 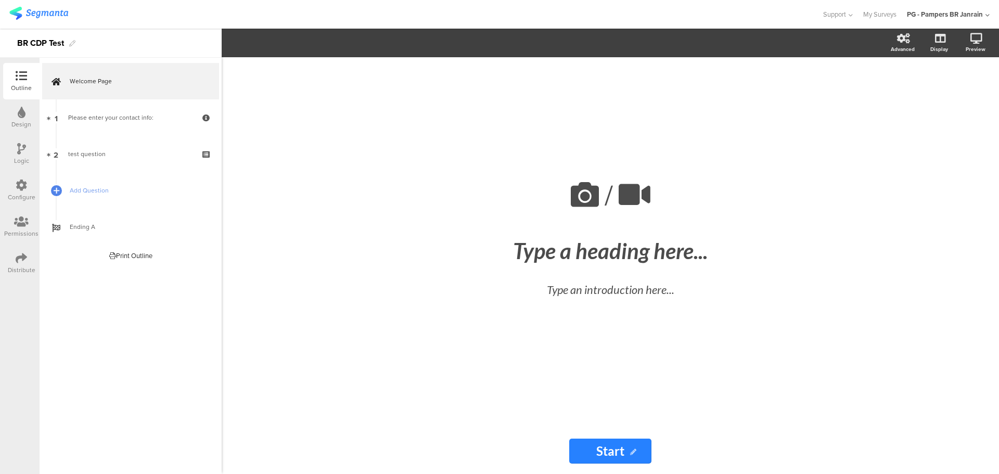 What do you see at coordinates (39, 13) in the screenshot?
I see `img: segmanta logo` at bounding box center [39, 13].